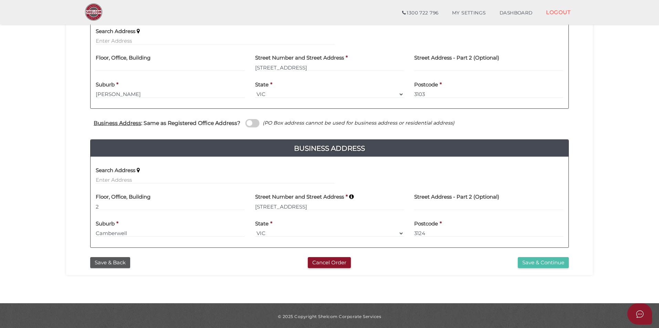  What do you see at coordinates (117, 123) in the screenshot?
I see `u: Business Address` at bounding box center [117, 123].